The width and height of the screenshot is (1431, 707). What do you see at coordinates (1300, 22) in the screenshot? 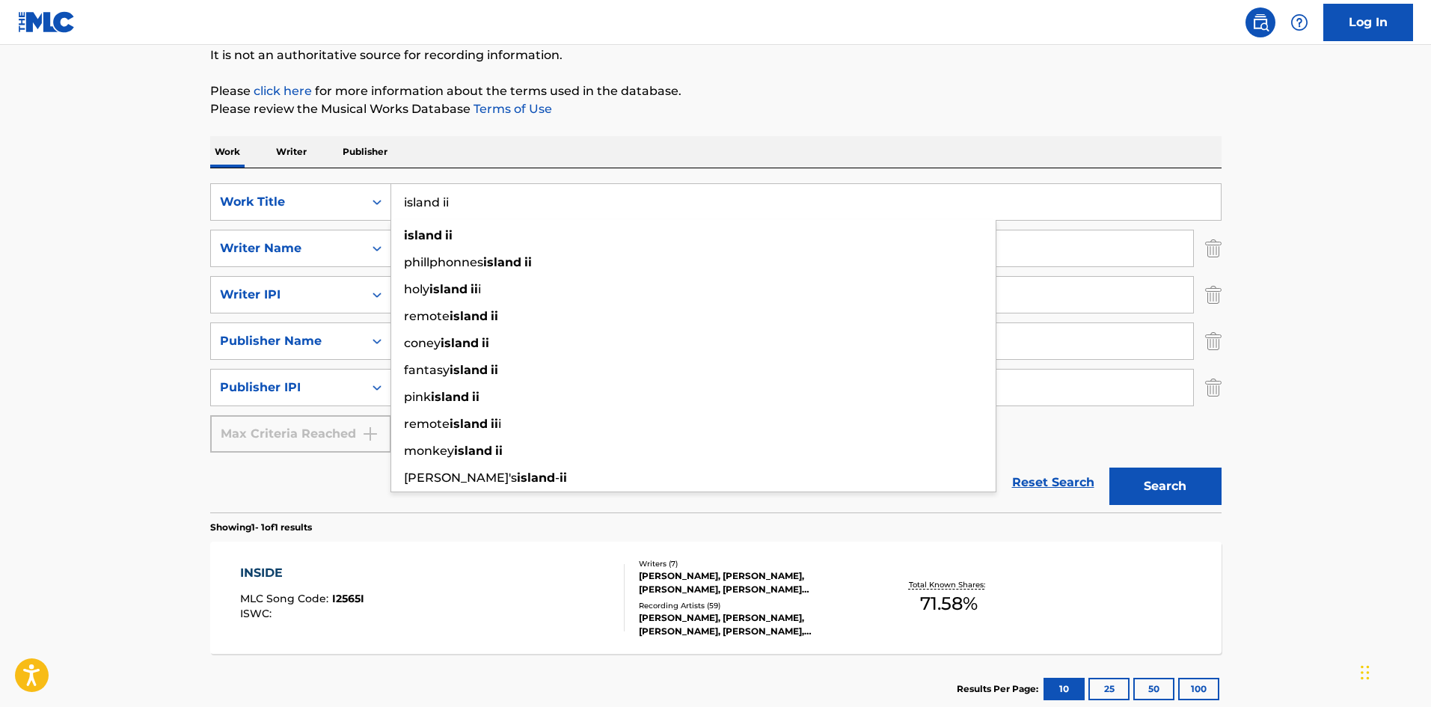
I see `div: Help` at bounding box center [1300, 22].